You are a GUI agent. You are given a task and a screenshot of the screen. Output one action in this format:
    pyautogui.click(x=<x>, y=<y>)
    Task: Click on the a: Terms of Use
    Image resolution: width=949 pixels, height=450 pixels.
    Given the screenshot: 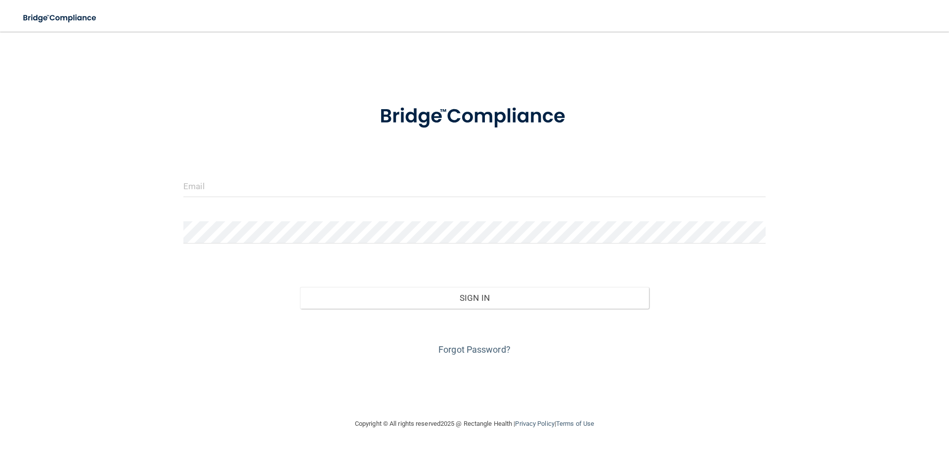 What is the action you would take?
    pyautogui.click(x=575, y=424)
    